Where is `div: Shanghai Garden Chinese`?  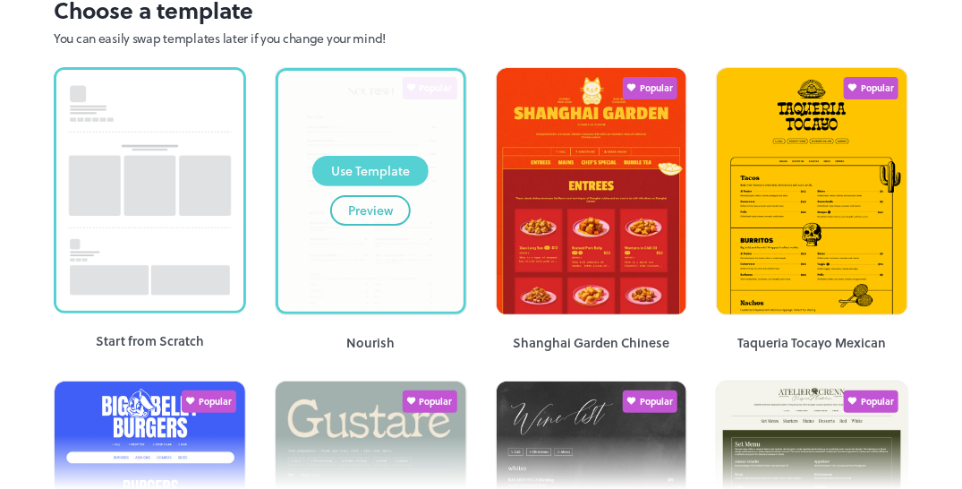
div: Shanghai Garden Chinese is located at coordinates (592, 342).